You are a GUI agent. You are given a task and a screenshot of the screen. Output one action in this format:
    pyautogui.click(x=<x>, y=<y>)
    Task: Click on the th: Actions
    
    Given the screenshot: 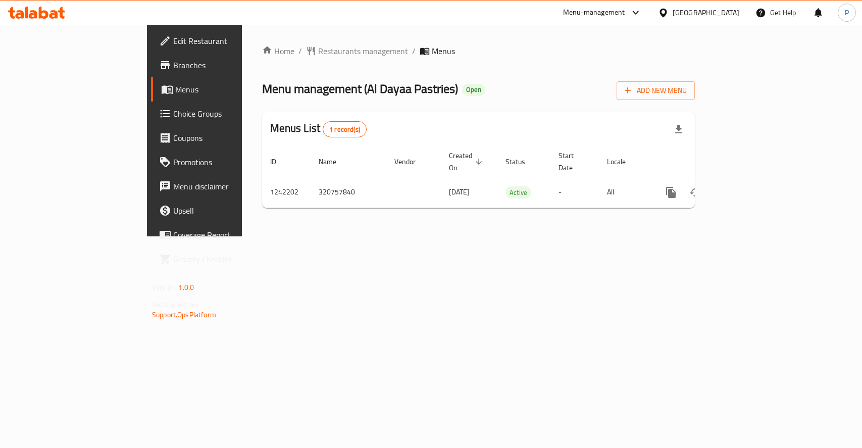 What is the action you would take?
    pyautogui.click(x=707, y=162)
    